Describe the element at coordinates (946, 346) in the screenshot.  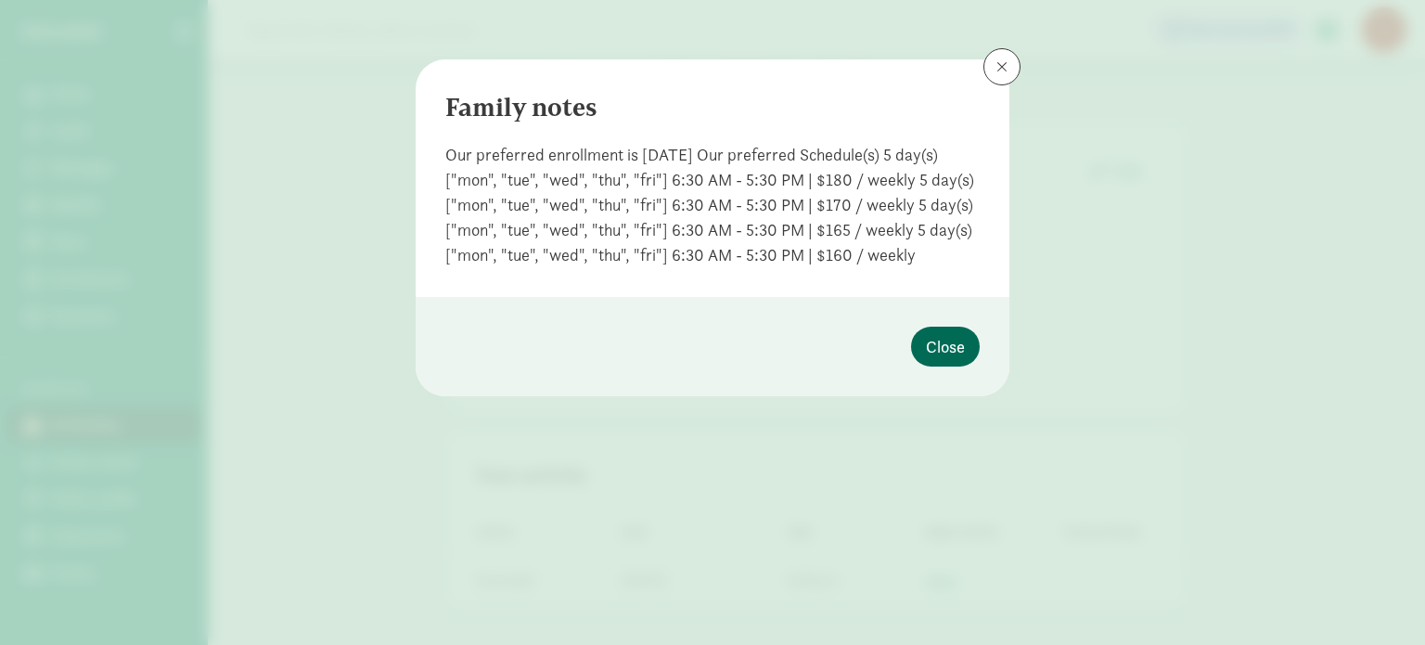
I see `span: Close` at that location.